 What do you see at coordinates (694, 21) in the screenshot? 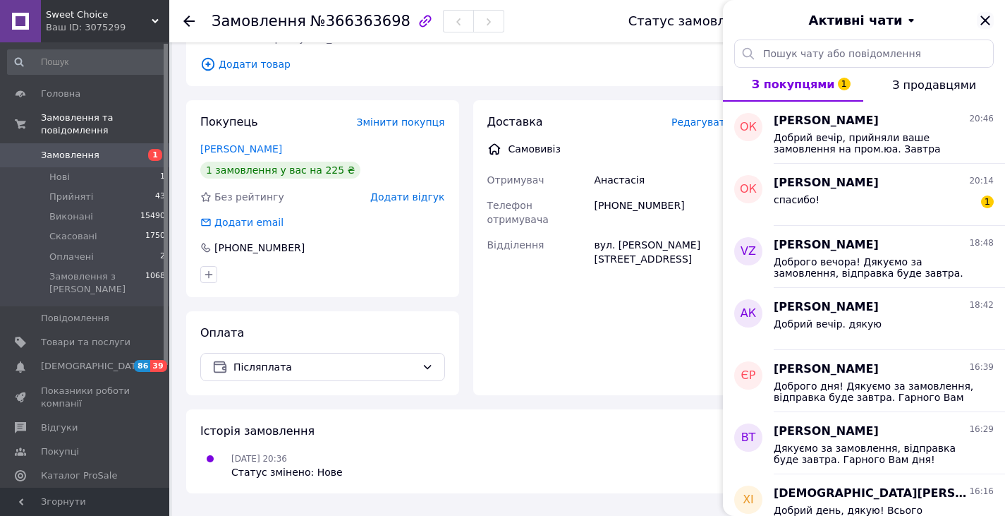
I see `div: Статус замовлення` at bounding box center [694, 21].